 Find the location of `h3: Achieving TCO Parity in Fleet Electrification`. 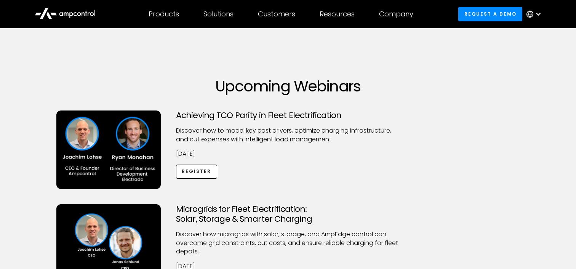

h3: Achieving TCO Parity in Fleet Electrification is located at coordinates (288, 115).